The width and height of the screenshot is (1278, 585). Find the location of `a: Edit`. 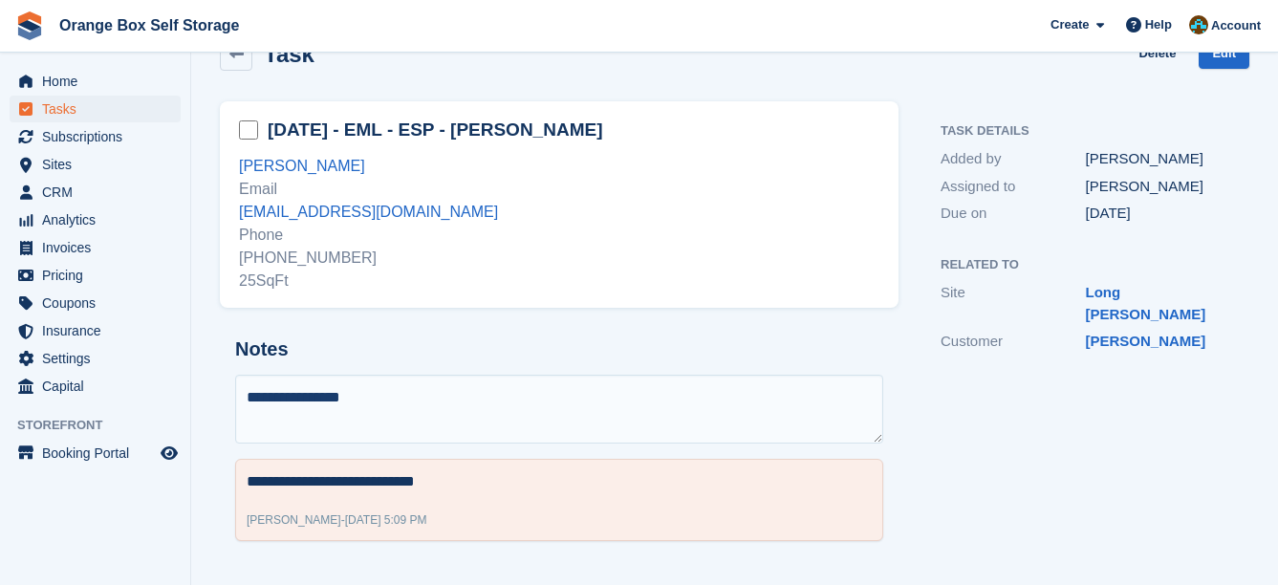

a: Edit is located at coordinates (1224, 54).